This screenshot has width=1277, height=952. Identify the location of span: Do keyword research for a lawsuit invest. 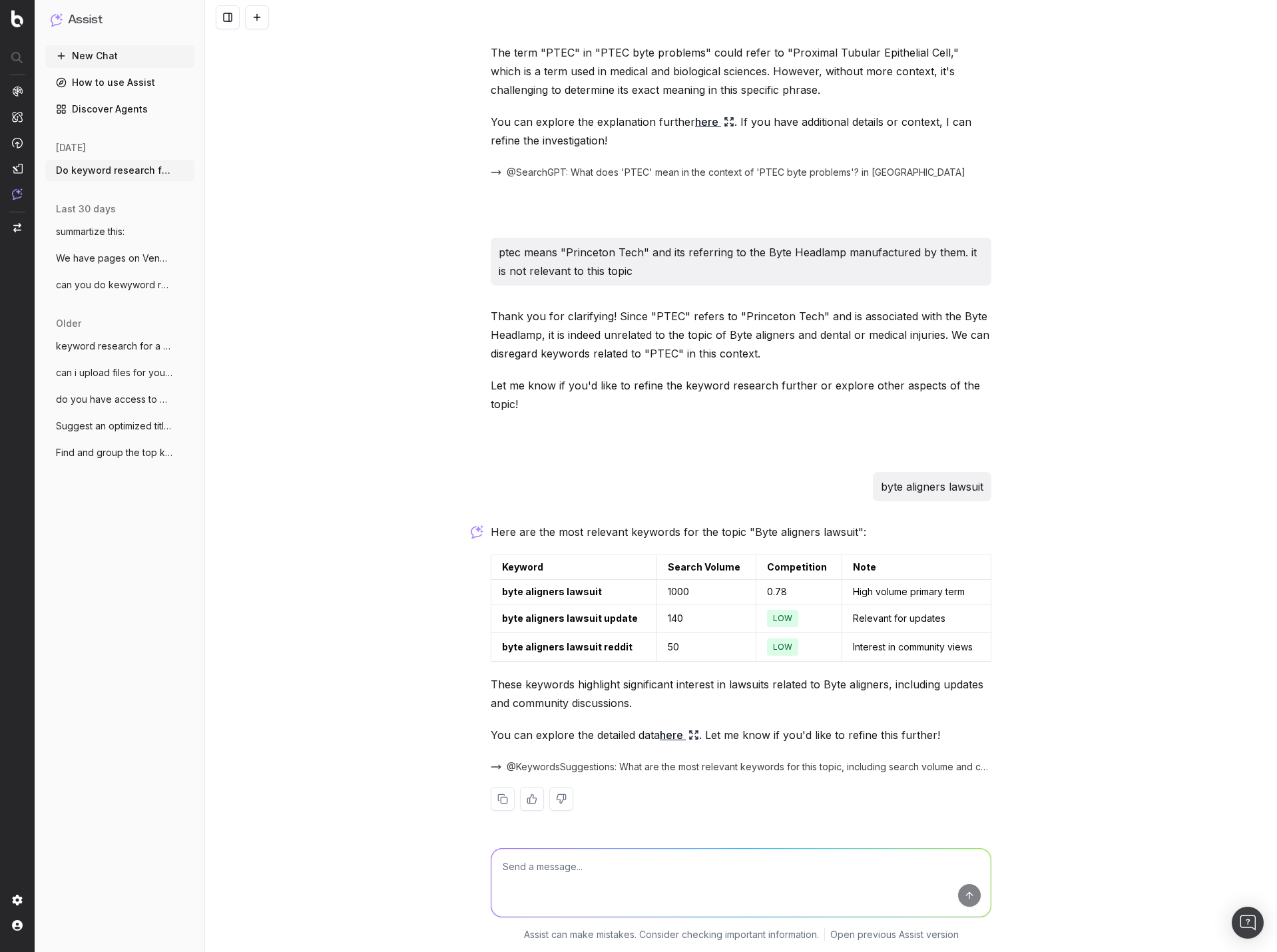
(114, 171).